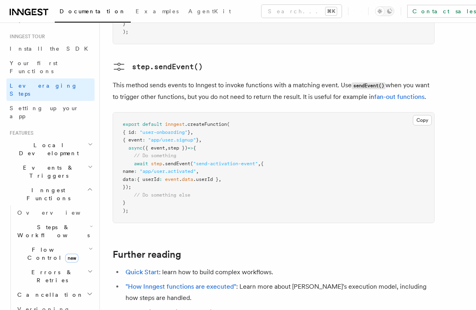 The height and width of the screenshot is (310, 476). What do you see at coordinates (43, 90) in the screenshot?
I see `span: Leveraging Steps` at bounding box center [43, 90].